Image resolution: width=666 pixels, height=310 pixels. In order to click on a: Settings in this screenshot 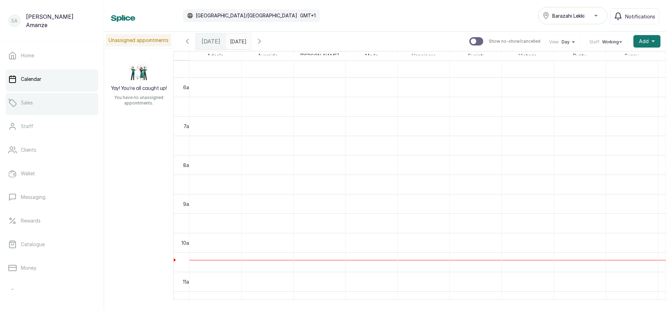, I will do `click(52, 293)`.